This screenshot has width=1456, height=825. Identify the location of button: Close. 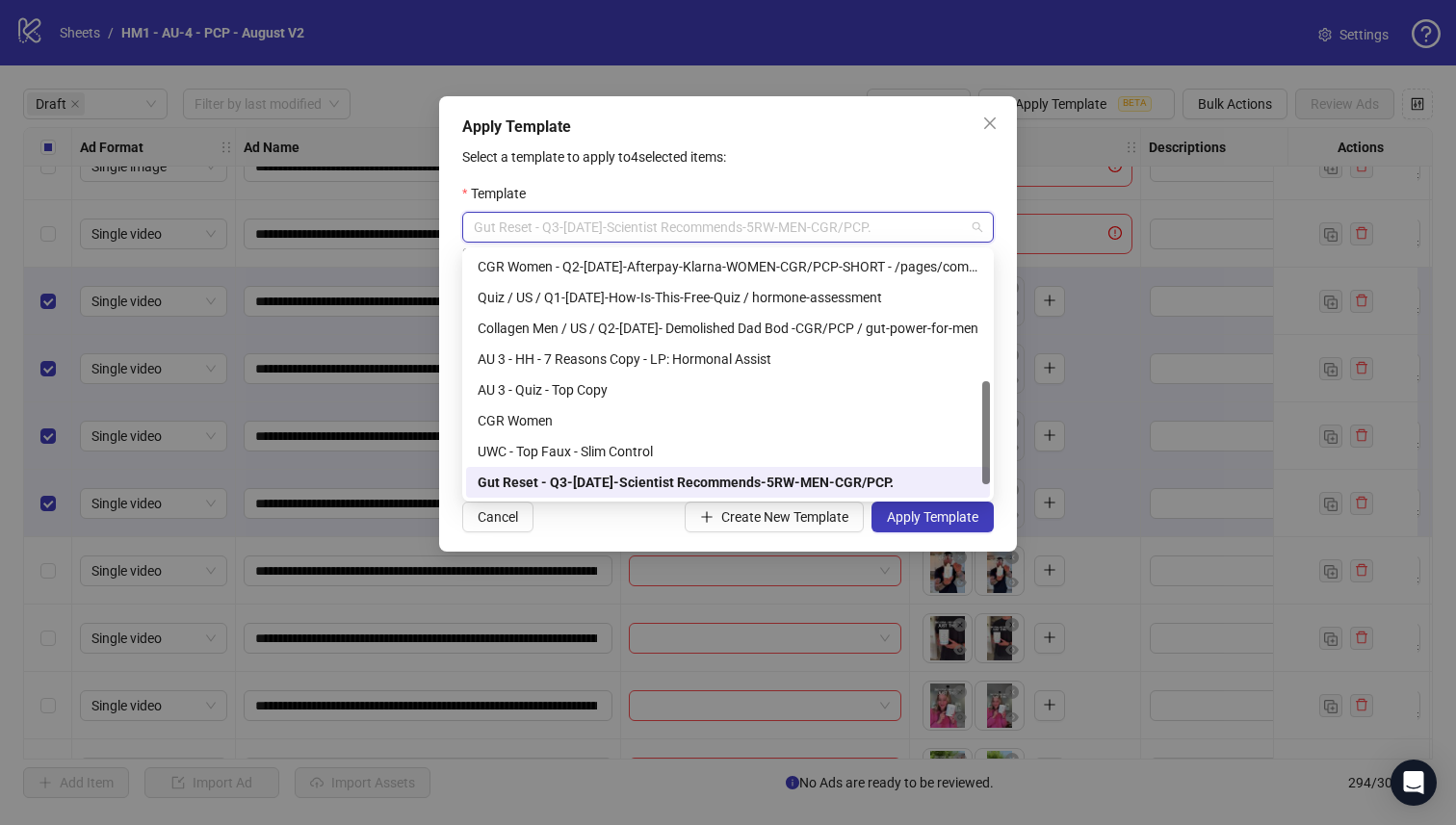
(990, 123).